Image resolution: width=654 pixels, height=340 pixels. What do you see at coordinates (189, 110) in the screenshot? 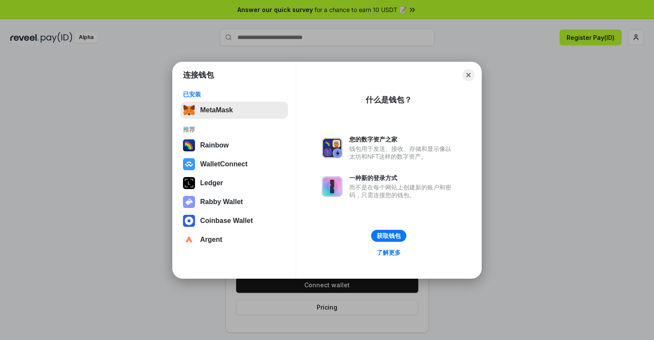
I see `img: svg+xml,%3Csvg%20fill%3D%22none%22%20height%3D%2233%22%20viewBox%3D%220%200%2035%2033%22%20width%...` at bounding box center [189, 110].